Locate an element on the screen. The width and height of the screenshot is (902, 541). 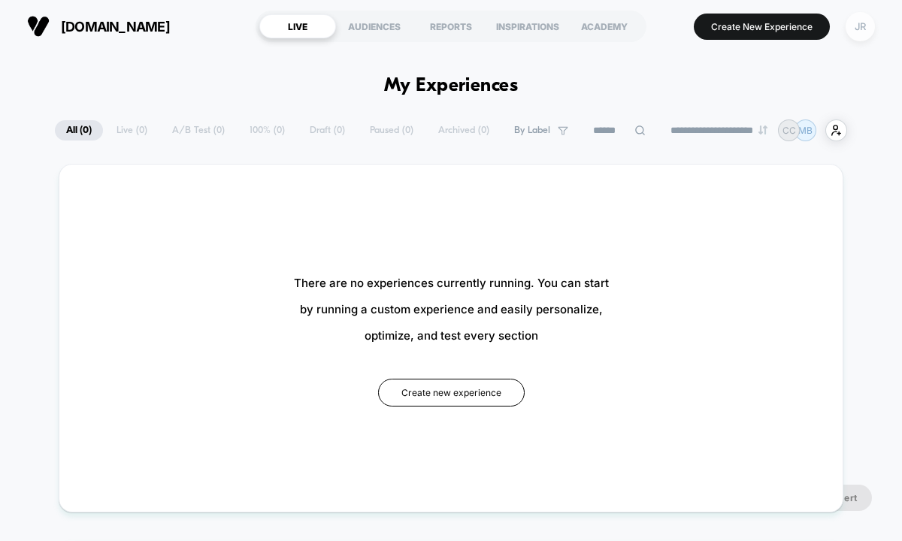
input: Seek is located at coordinates (232, 213).